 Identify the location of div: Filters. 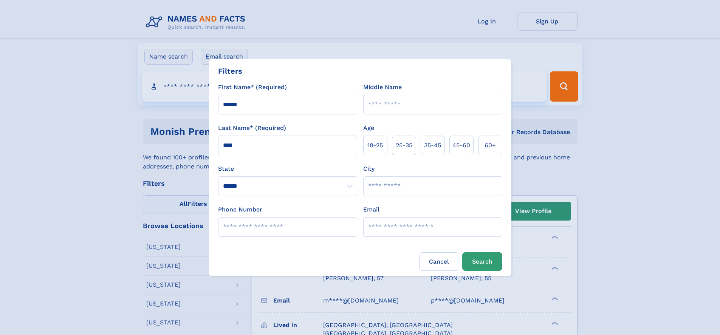
(230, 71).